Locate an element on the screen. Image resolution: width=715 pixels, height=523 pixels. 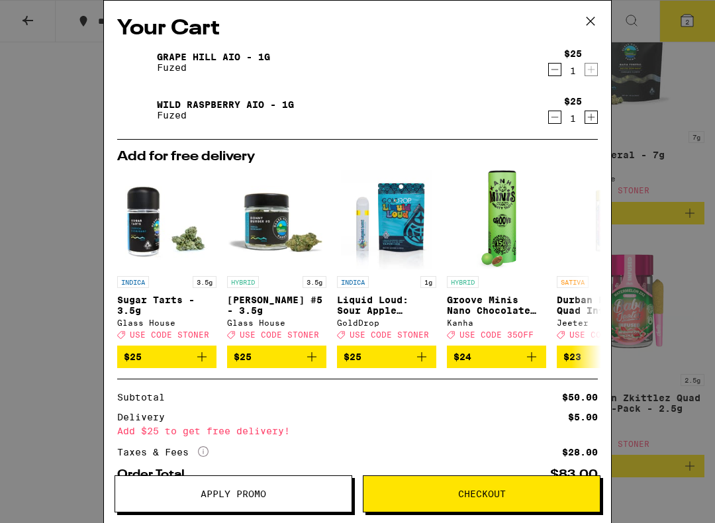
img: Kanha - Groove Minis Nano Chocolate Bites is located at coordinates (497, 220).